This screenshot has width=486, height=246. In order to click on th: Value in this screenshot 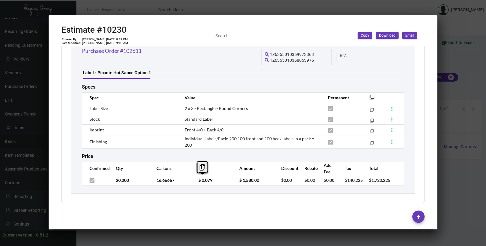, I will do `click(250, 98)`.